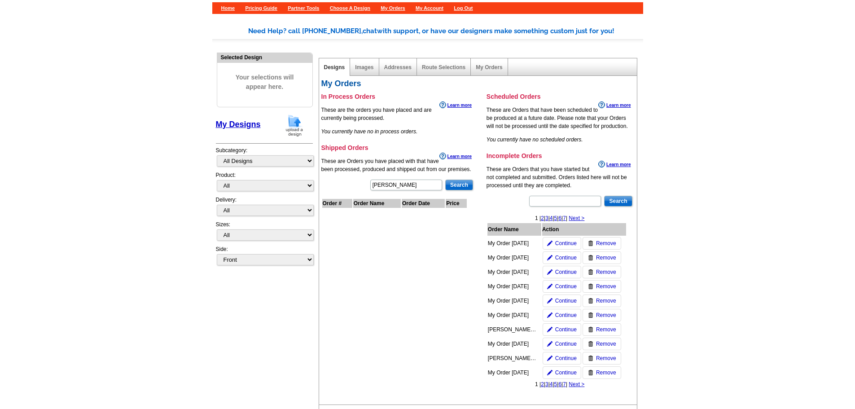 The image size is (855, 409). What do you see at coordinates (294, 125) in the screenshot?
I see `img: upload-design` at bounding box center [294, 125].